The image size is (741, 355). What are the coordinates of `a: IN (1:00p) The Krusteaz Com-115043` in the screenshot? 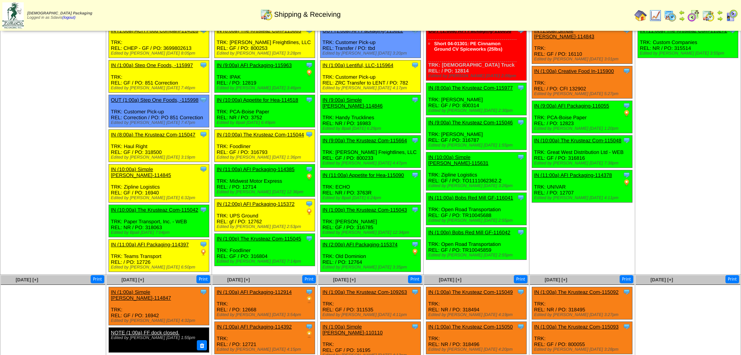 It's located at (365, 209).